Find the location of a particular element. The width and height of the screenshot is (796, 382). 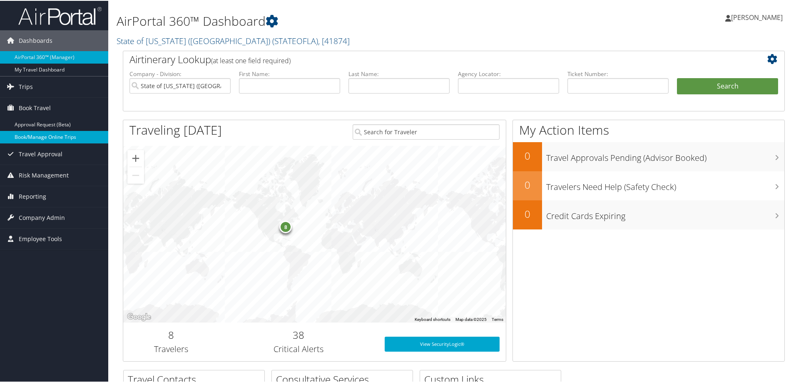

div: 8 is located at coordinates (285, 226).